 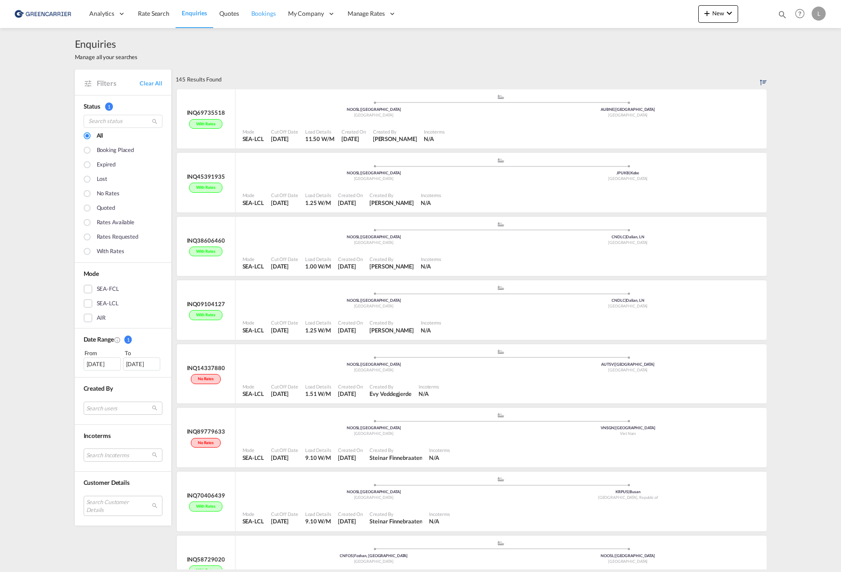 I want to click on div: Created By, so click(x=391, y=386).